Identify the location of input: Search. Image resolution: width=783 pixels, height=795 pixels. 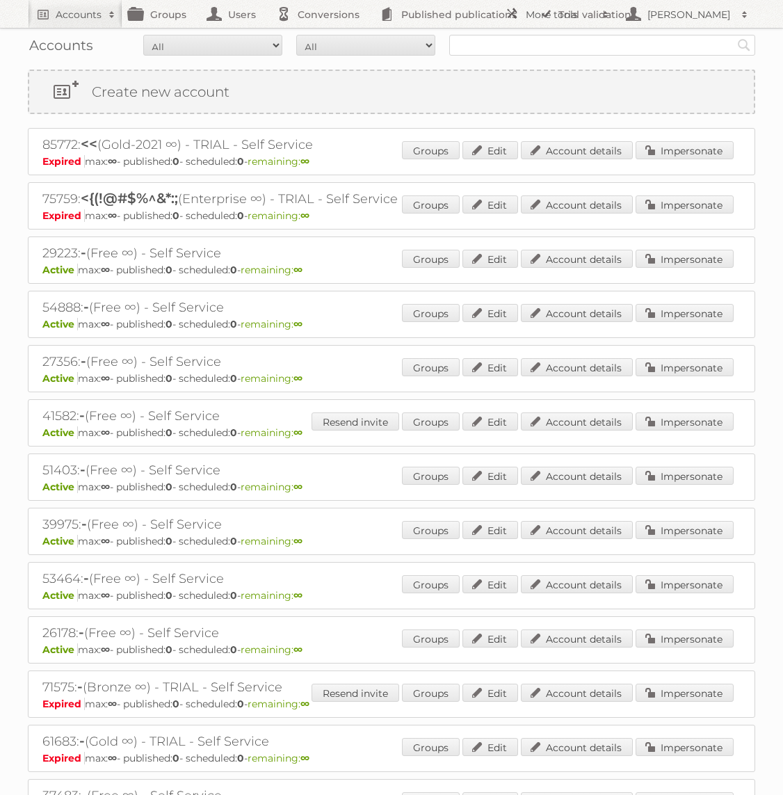
(744, 45).